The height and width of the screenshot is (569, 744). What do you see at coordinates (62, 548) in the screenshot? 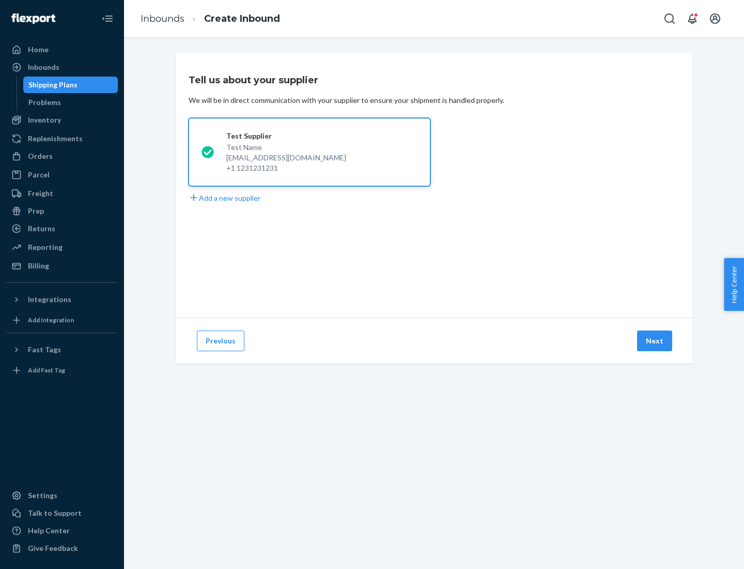
I see `button: Give Feedback` at bounding box center [62, 548].